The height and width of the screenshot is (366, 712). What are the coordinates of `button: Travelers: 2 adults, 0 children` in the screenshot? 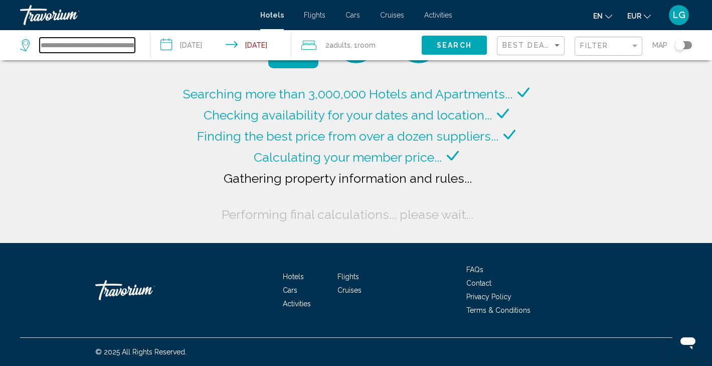 It's located at (357, 45).